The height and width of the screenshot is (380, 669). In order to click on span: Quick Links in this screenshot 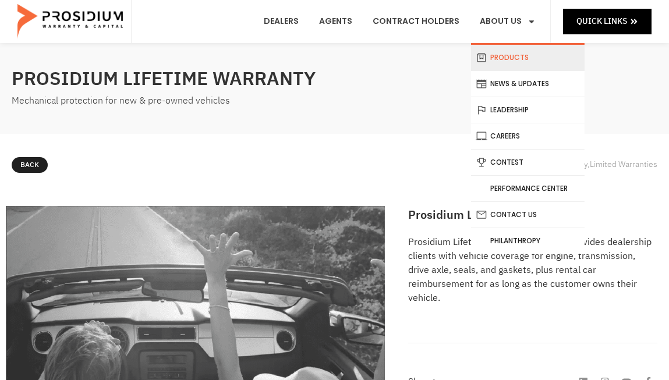, I will do `click(601, 21)`.